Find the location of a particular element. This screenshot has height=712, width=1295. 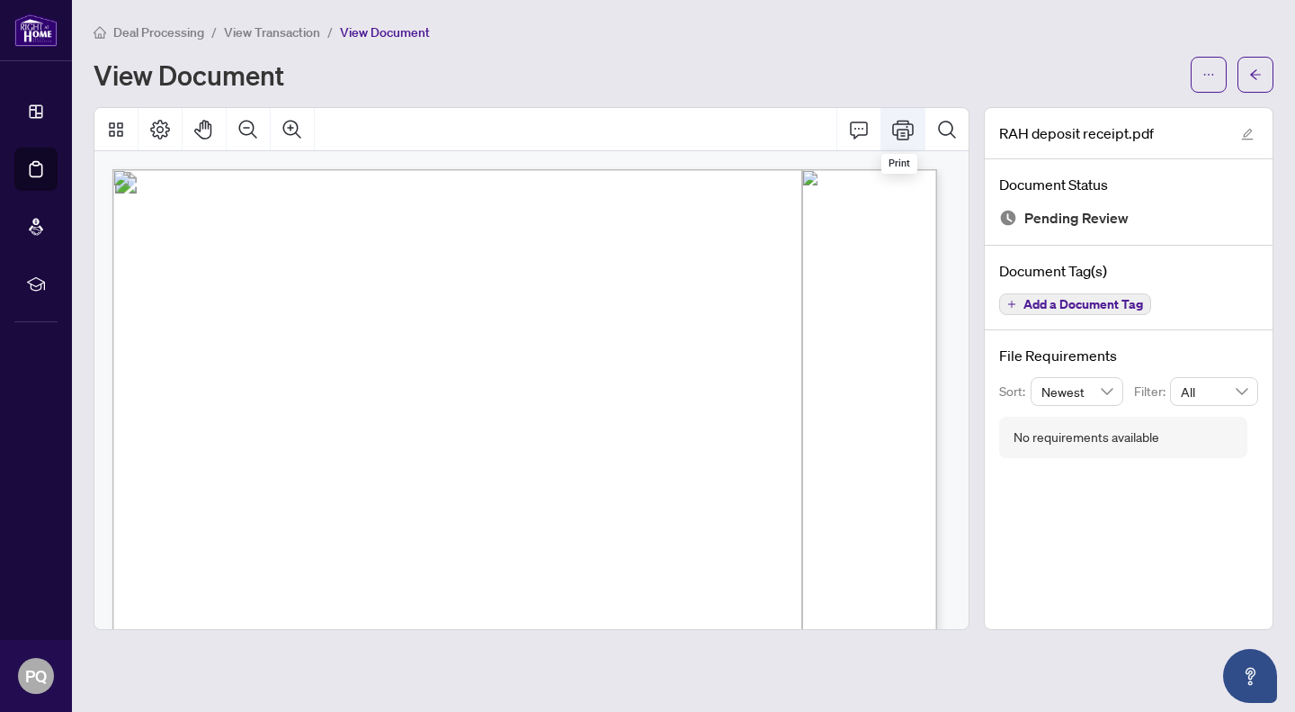

span: ellipsis is located at coordinates (1209, 75).